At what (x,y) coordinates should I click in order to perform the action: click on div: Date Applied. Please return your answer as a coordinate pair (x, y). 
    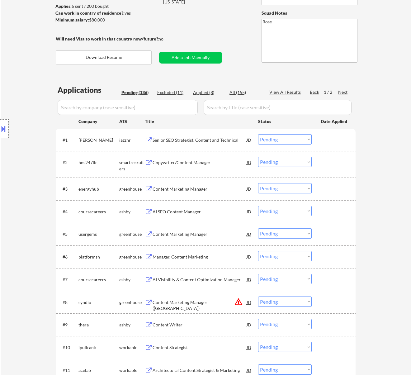
    Looking at the image, I should click on (334, 121).